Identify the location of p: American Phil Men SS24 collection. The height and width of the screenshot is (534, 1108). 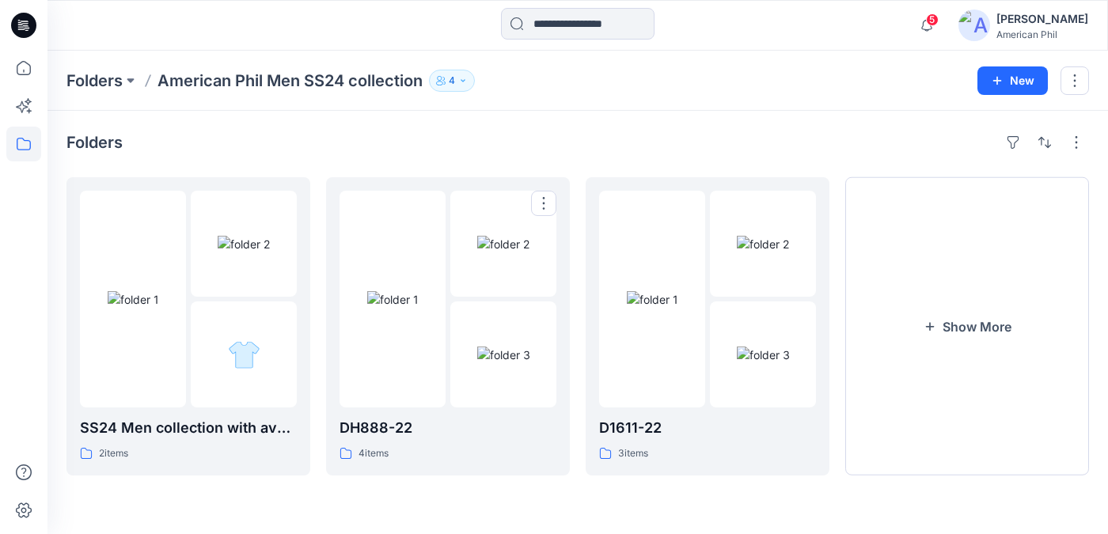
(290, 81).